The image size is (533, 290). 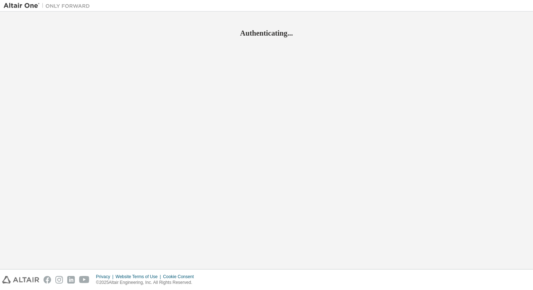 What do you see at coordinates (267, 33) in the screenshot?
I see `h2: Authenticating...` at bounding box center [267, 33].